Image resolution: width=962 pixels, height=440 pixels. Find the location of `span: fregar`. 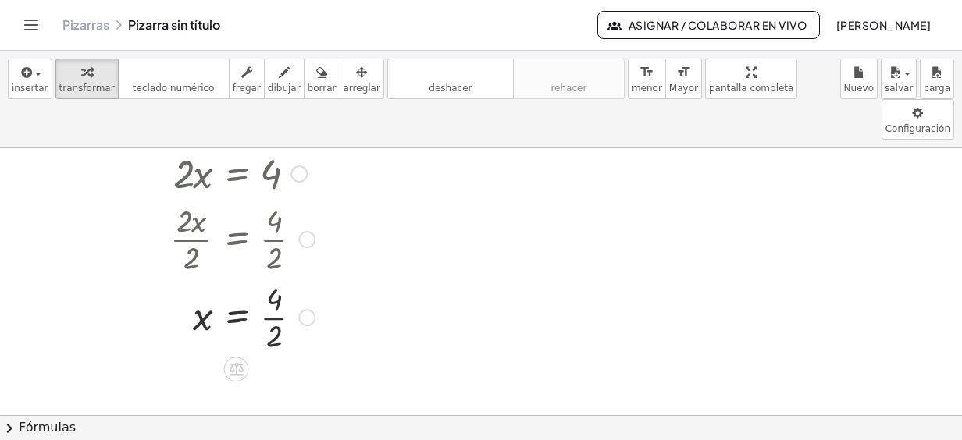

span: fregar is located at coordinates (247, 88).